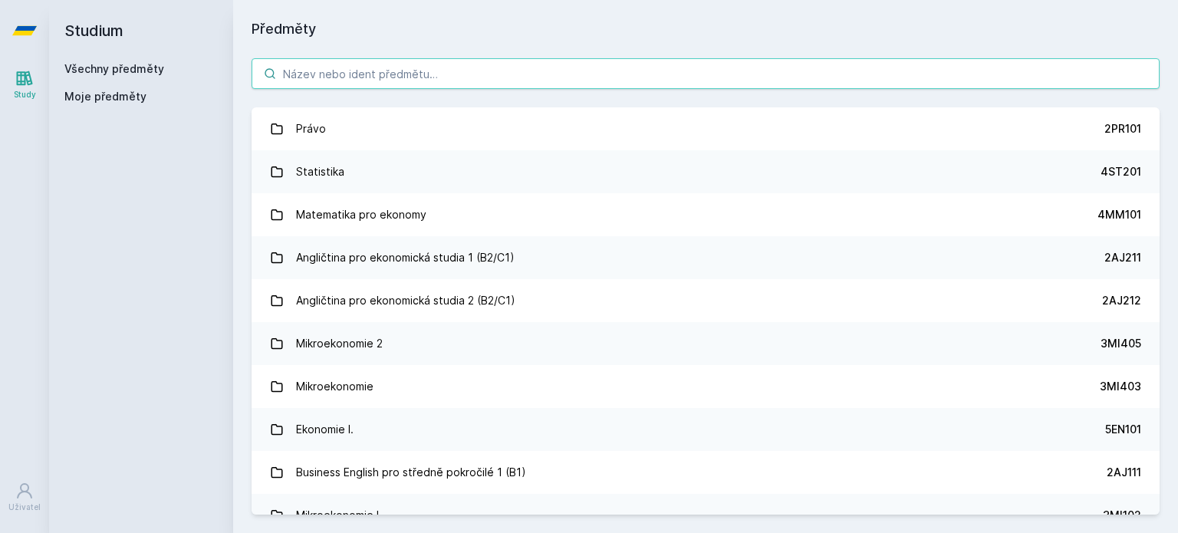  What do you see at coordinates (705, 74) in the screenshot?
I see `input: Název nebo ident předmětu…` at bounding box center [705, 74].